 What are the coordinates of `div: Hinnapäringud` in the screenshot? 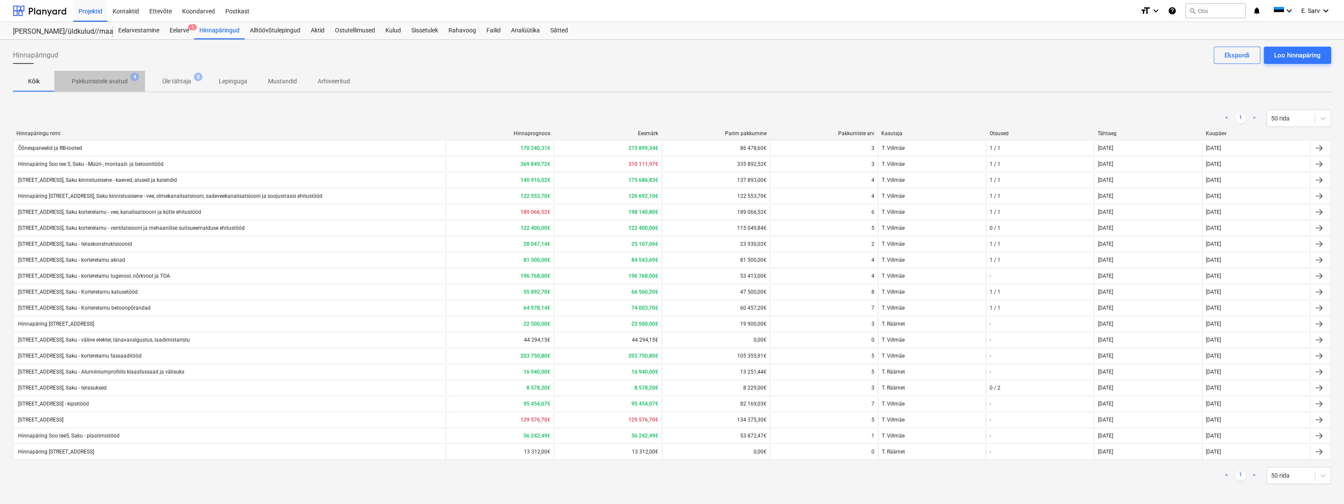 It's located at (219, 31).